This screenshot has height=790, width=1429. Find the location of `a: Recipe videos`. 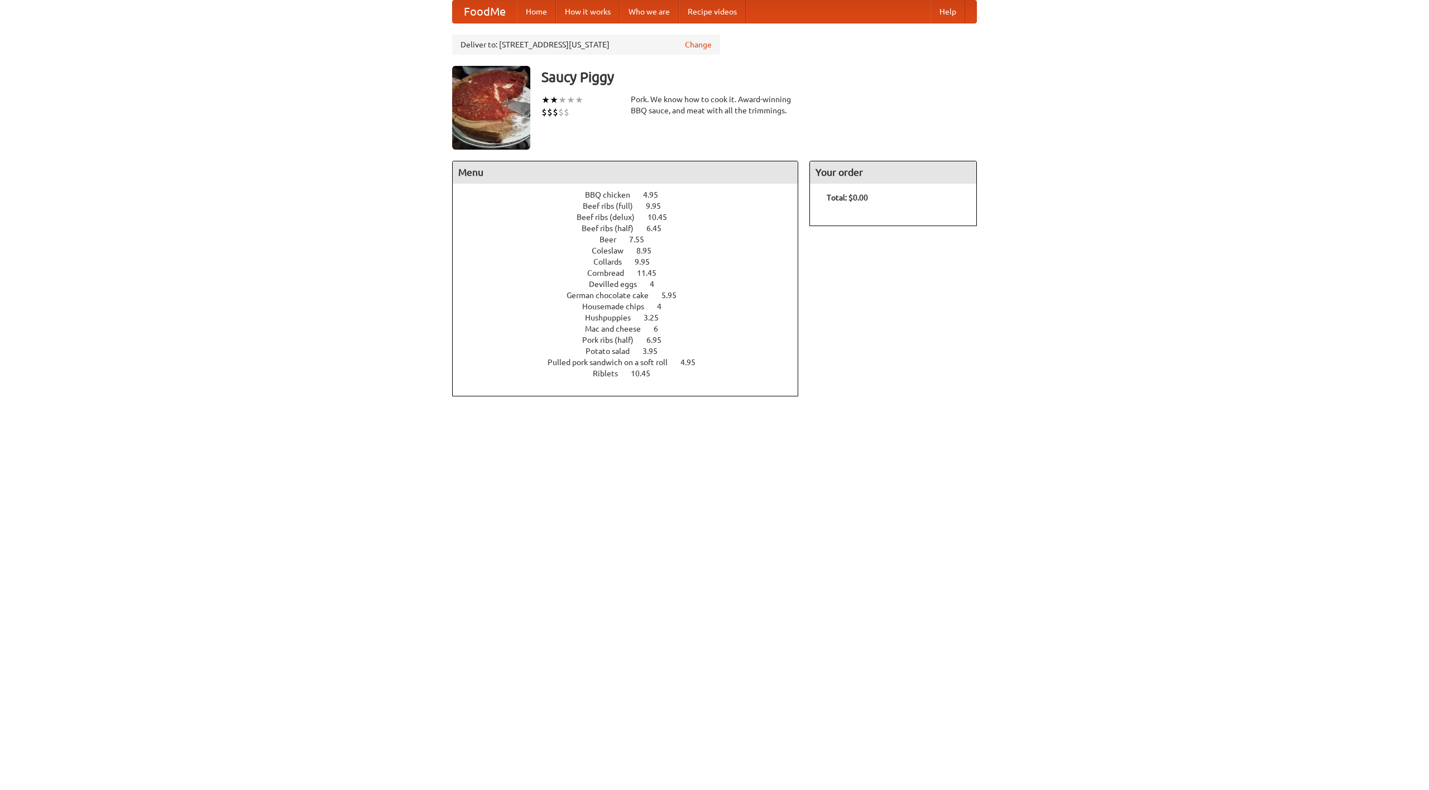

a: Recipe videos is located at coordinates (712, 12).